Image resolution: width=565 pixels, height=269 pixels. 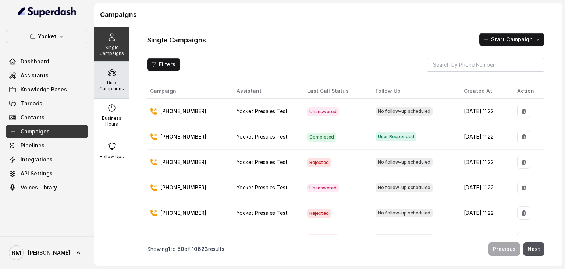 What do you see at coordinates (169, 248) in the screenshot?
I see `span: 1` at bounding box center [169, 248].